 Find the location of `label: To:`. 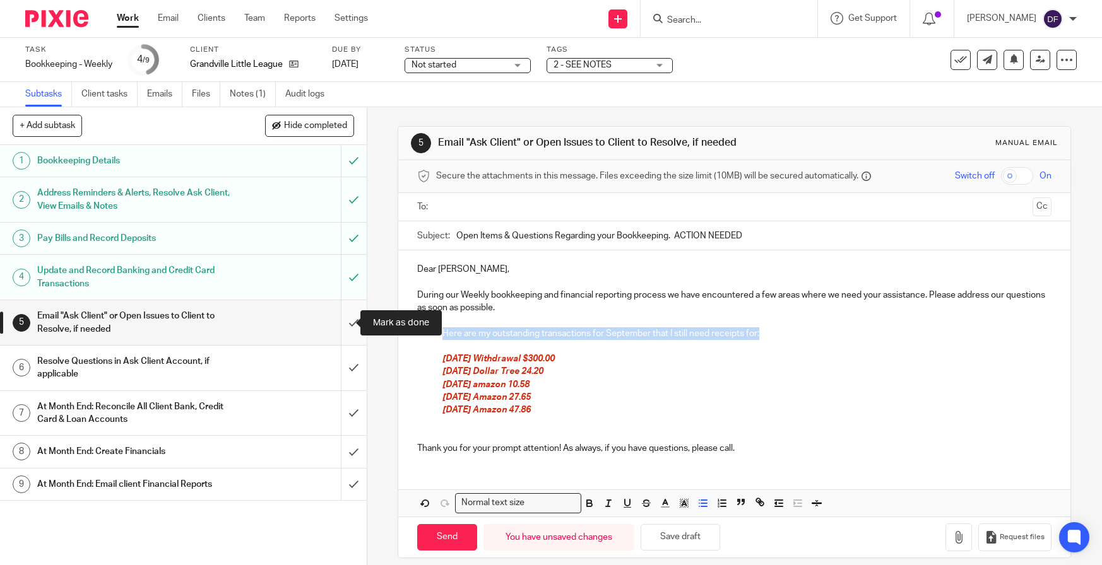

label: To: is located at coordinates (424, 207).